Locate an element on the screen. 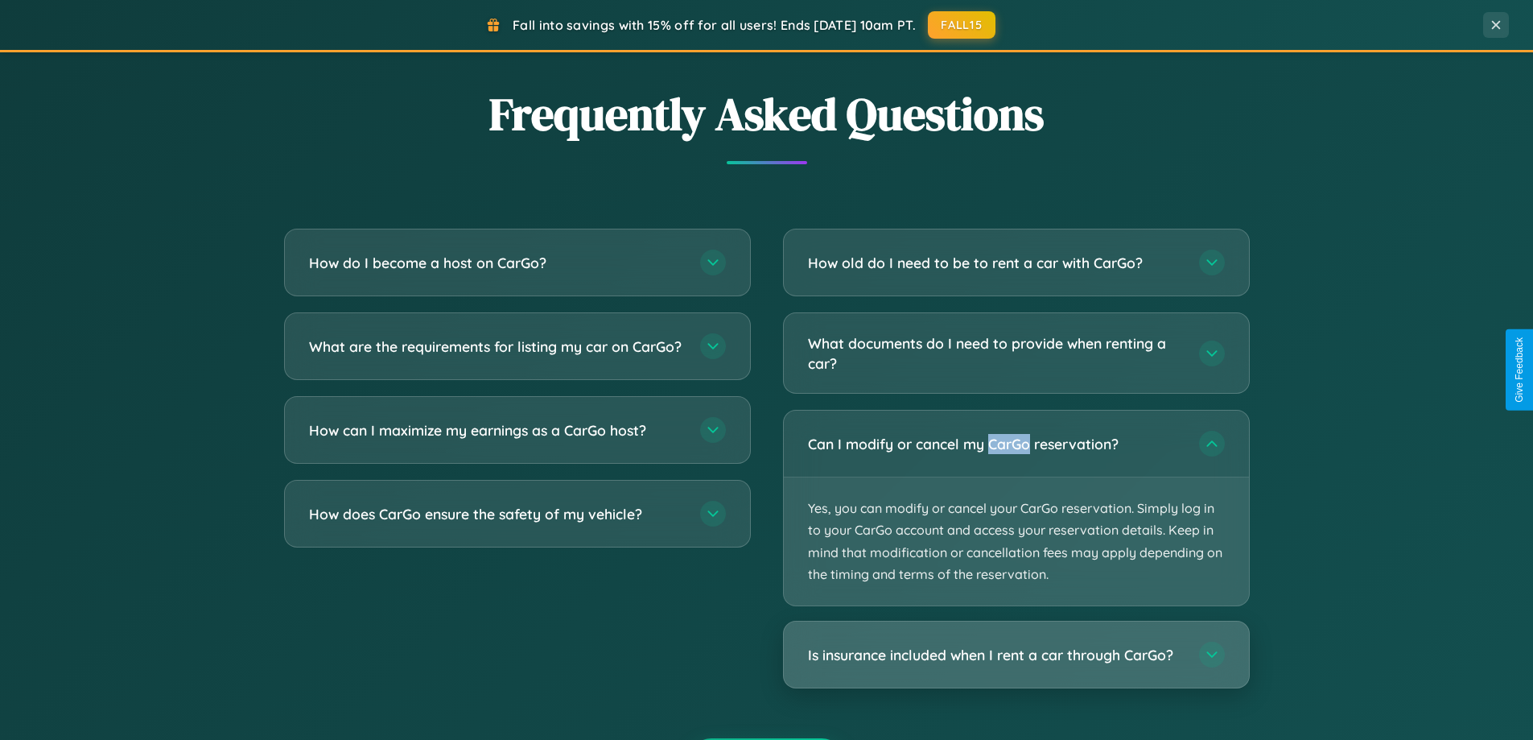 This screenshot has height=740, width=1533. h3: Can I modify or cancel my CarGo reservation? is located at coordinates (995, 443).